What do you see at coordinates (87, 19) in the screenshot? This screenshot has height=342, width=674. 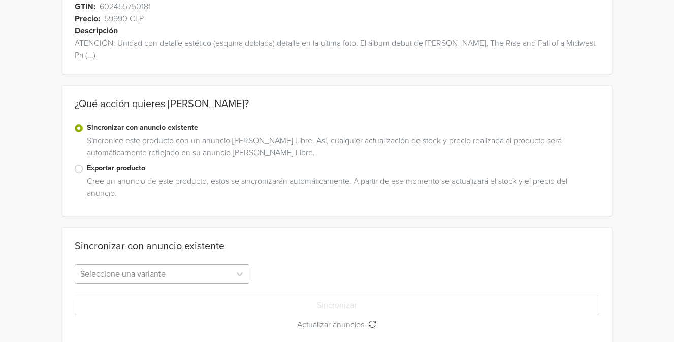 I see `span: Precio:` at bounding box center [87, 19].